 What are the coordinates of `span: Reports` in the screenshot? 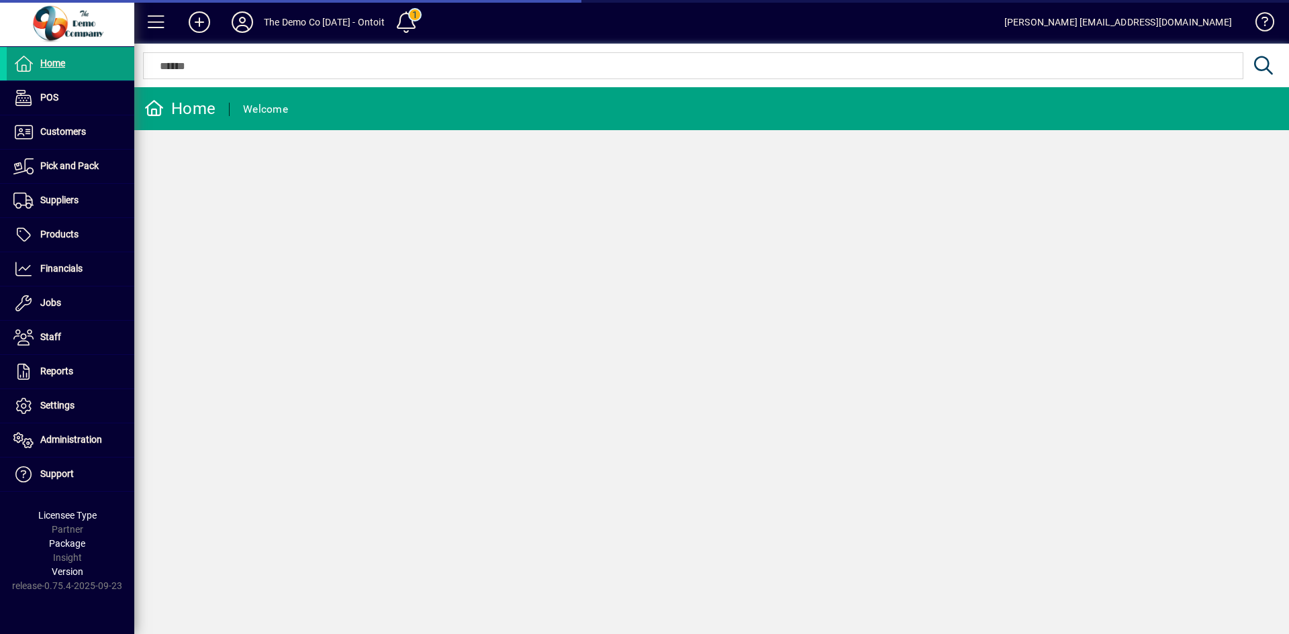 It's located at (56, 371).